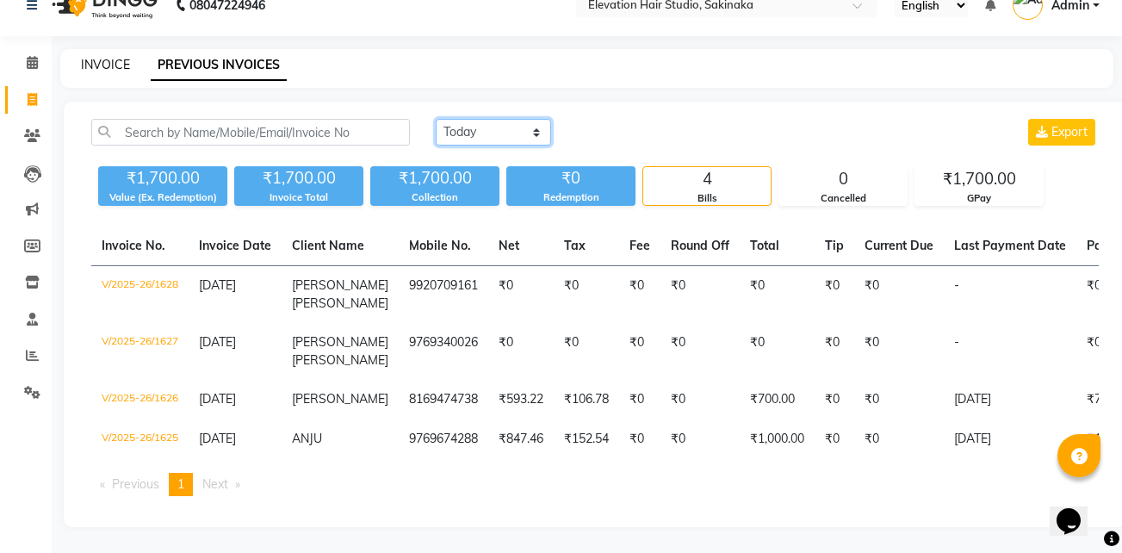 Image resolution: width=1122 pixels, height=553 pixels. What do you see at coordinates (306, 438) in the screenshot?
I see `span: ANJU` at bounding box center [306, 438].